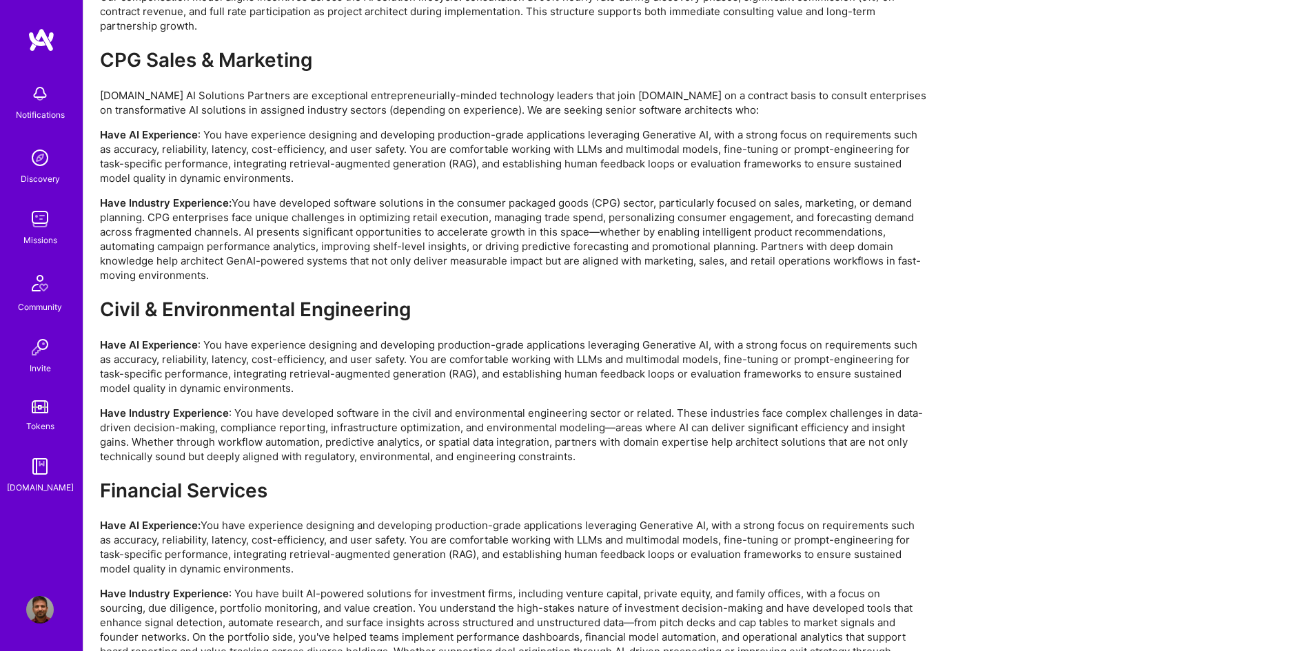 This screenshot has height=651, width=1313. Describe the element at coordinates (40, 407) in the screenshot. I see `img: tokens` at that location.